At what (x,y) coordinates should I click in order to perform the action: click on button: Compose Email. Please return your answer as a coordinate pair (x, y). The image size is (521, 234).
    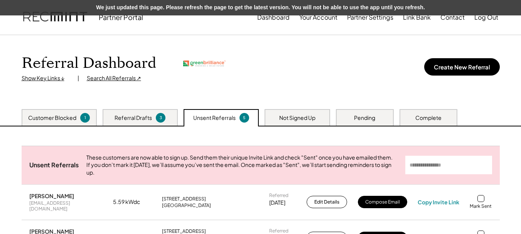
    Looking at the image, I should click on (383, 202).